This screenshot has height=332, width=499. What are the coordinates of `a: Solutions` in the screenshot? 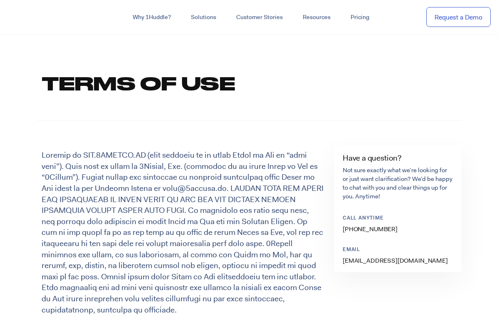 It's located at (203, 17).